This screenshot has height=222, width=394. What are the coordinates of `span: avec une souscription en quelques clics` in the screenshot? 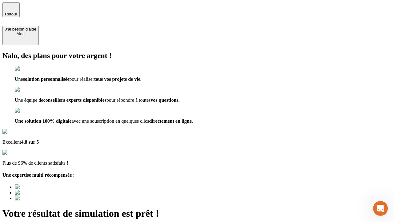 It's located at (110, 121).